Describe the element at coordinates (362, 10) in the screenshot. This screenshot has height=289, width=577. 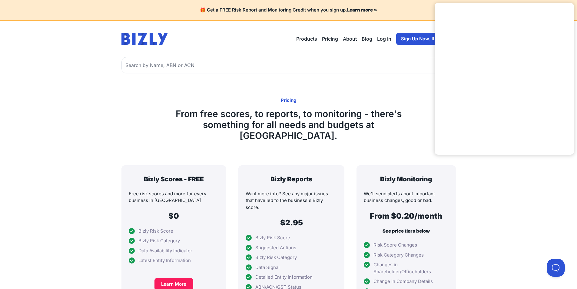
I see `strong: Learn more »` at that location.